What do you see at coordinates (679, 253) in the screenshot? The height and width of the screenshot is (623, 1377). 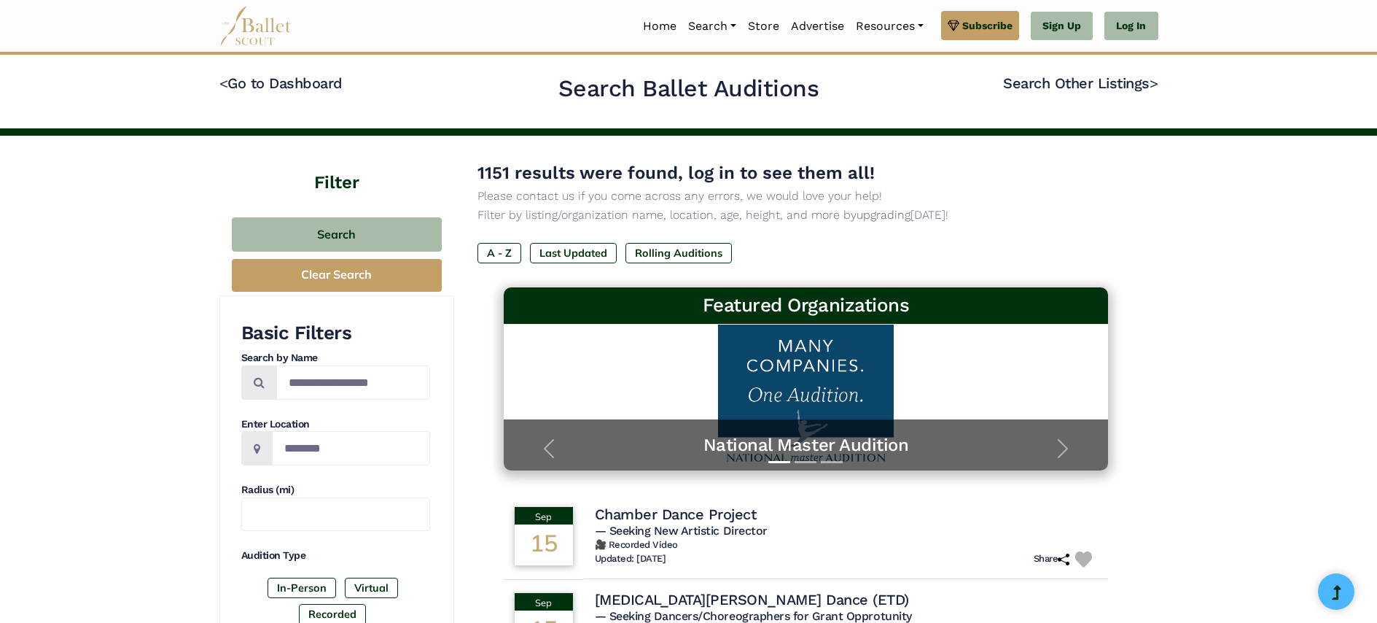 I see `label: Rolling Auditions` at bounding box center [679, 253].